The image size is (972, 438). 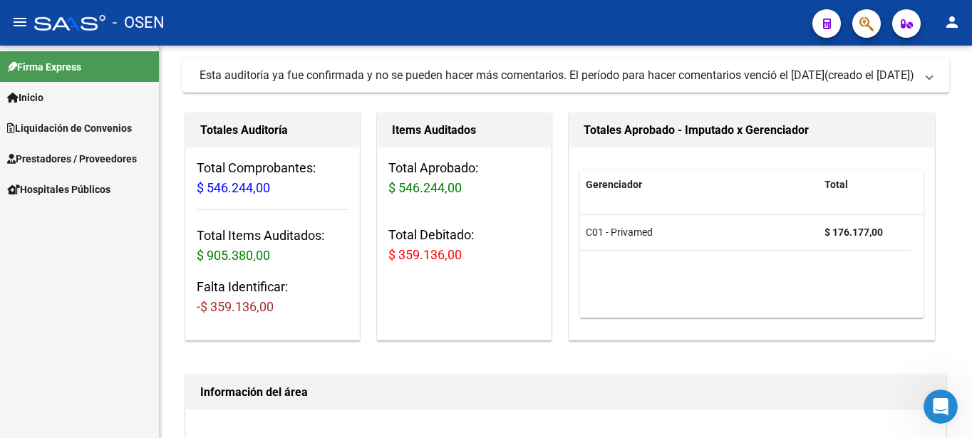 I want to click on mat-icon: menu, so click(x=20, y=22).